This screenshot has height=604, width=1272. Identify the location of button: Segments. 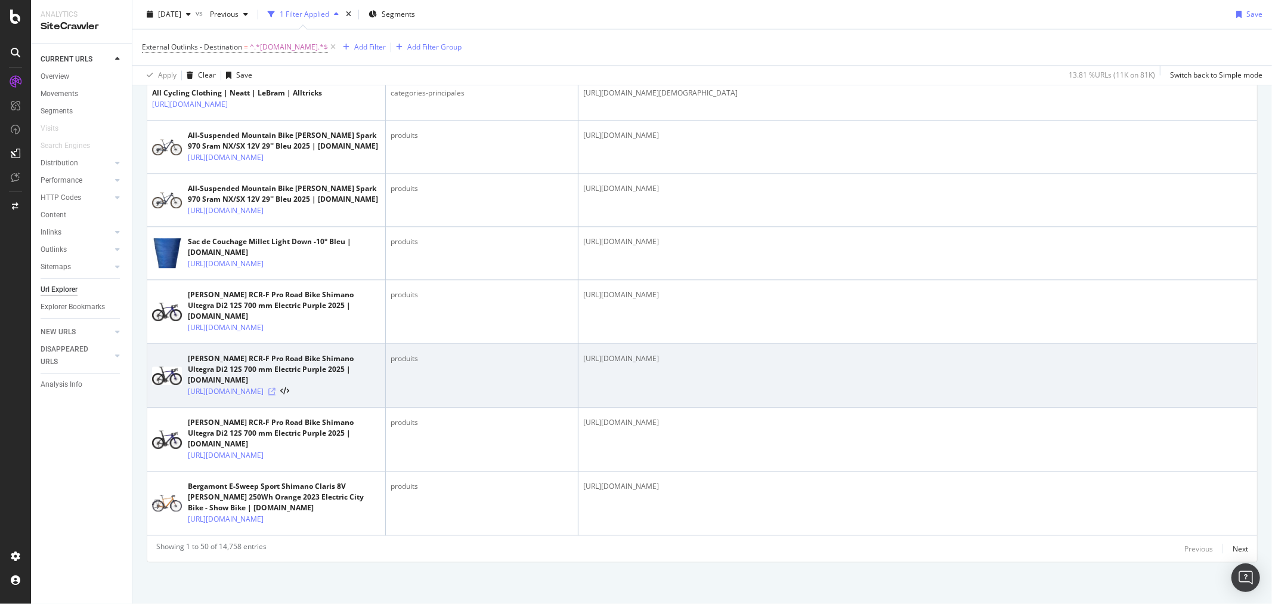
(392, 14).